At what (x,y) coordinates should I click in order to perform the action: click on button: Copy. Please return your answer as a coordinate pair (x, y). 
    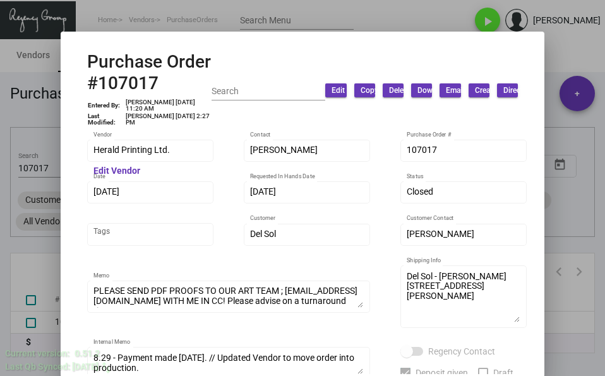
    Looking at the image, I should click on (364, 90).